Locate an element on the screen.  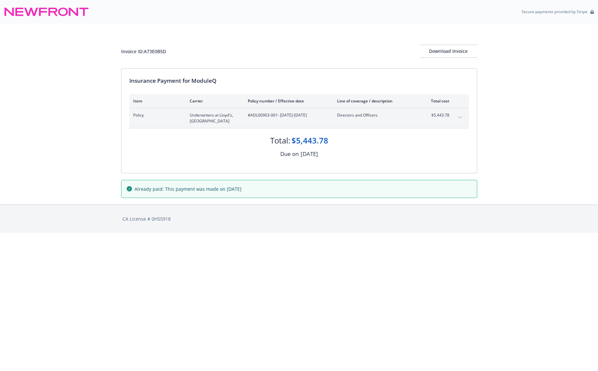
span: Policy is located at coordinates (156, 115).